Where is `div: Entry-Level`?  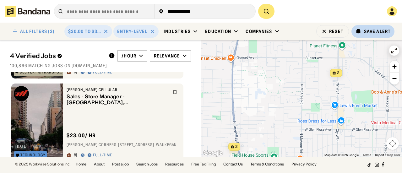
div: Entry-Level is located at coordinates (132, 31).